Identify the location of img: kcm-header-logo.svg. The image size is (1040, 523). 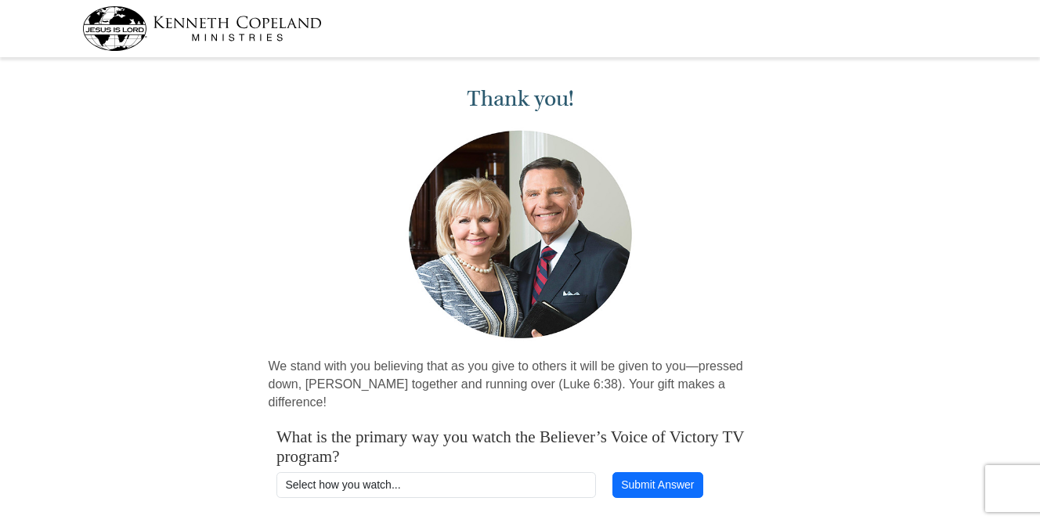
(202, 28).